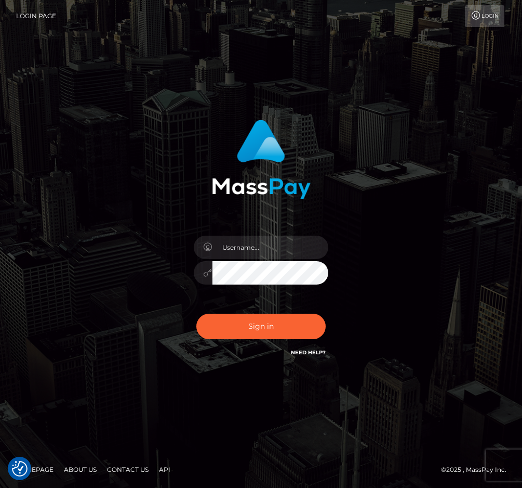  What do you see at coordinates (165, 469) in the screenshot?
I see `a: API` at bounding box center [165, 469].